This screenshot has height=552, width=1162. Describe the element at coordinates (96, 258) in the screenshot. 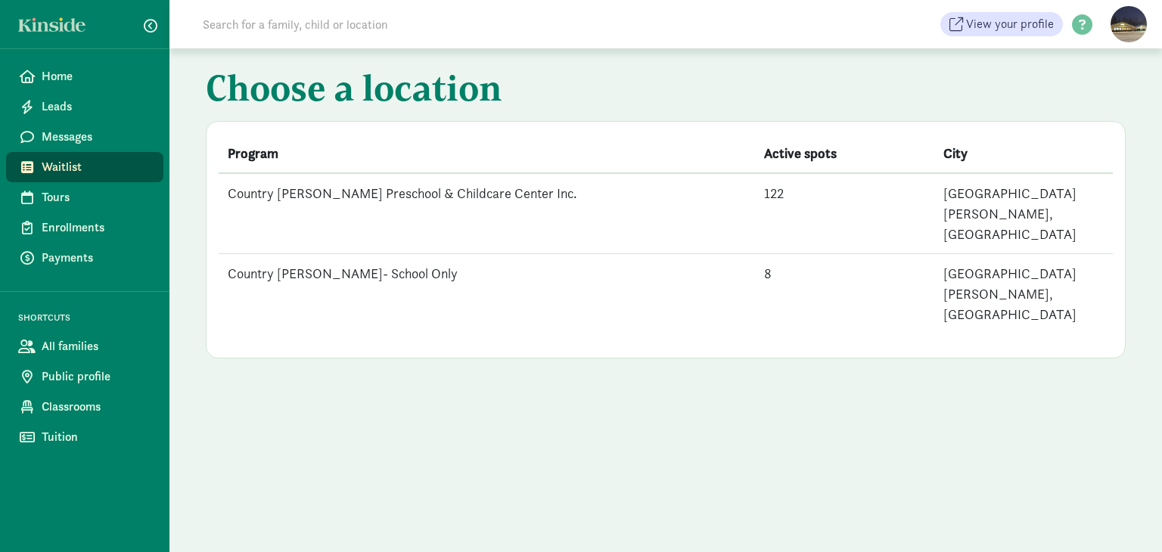

I see `span: Payments` at that location.